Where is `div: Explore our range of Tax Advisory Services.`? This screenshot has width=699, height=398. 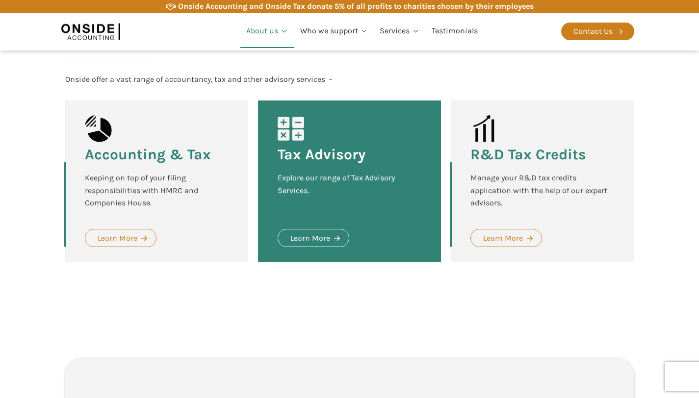 div: Explore our range of Tax Advisory Services. is located at coordinates (349, 190).